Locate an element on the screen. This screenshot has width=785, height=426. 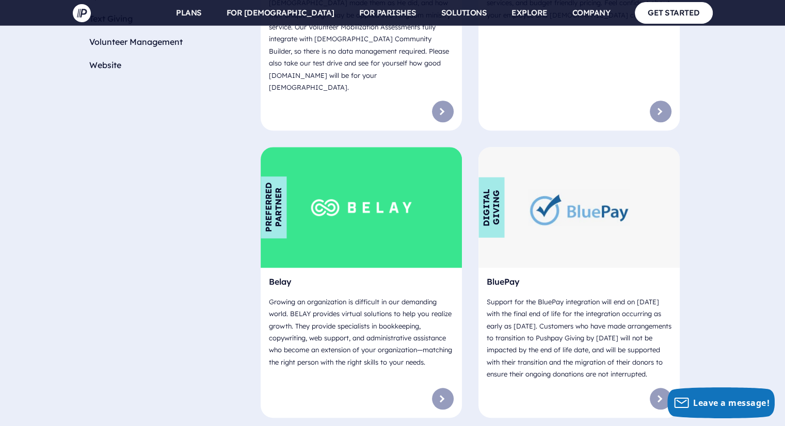
h6: Belay is located at coordinates (361, 284).